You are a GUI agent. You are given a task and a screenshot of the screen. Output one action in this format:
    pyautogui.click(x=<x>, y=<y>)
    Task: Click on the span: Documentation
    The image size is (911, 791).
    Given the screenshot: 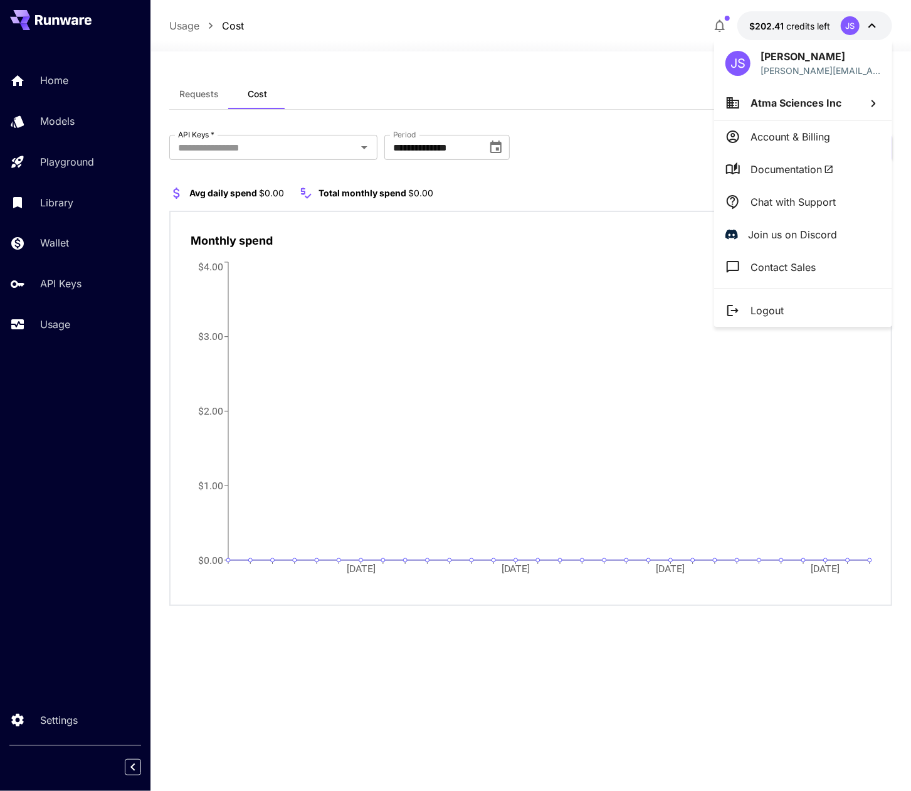 What is the action you would take?
    pyautogui.click(x=792, y=169)
    